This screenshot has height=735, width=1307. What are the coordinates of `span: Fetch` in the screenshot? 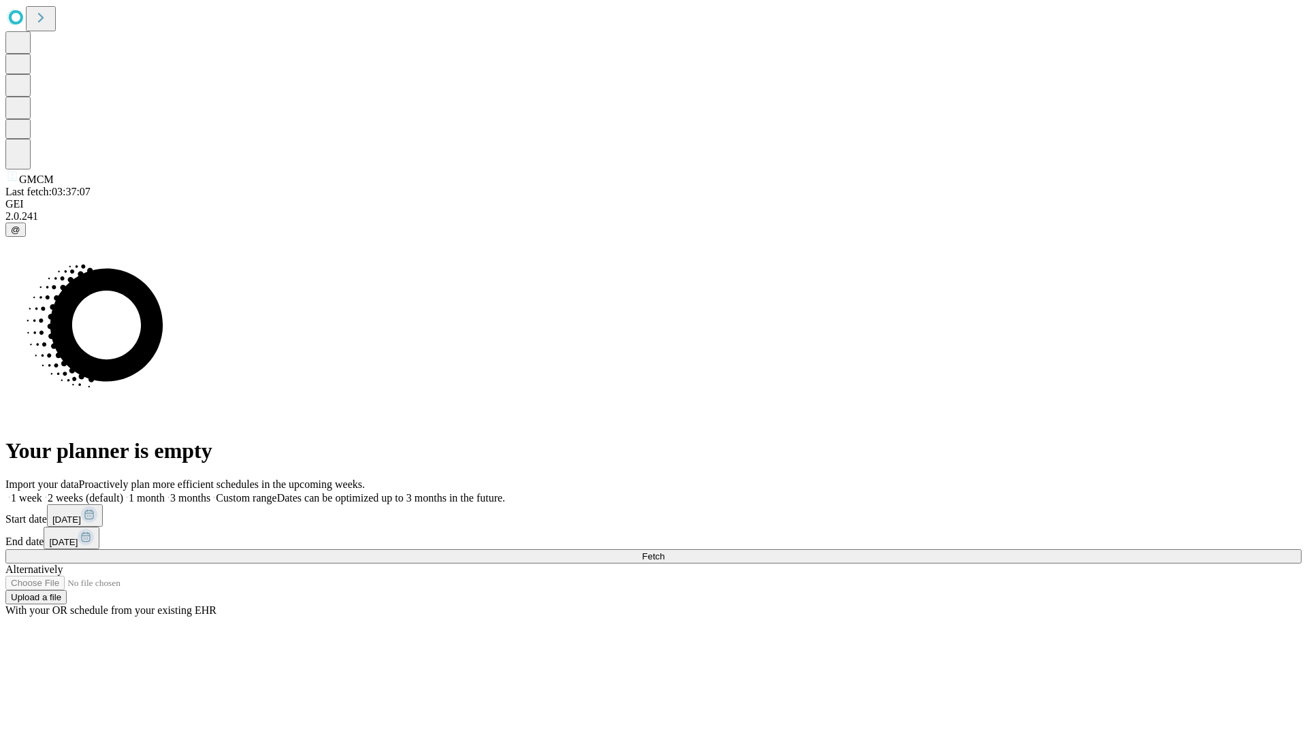 It's located at (653, 556).